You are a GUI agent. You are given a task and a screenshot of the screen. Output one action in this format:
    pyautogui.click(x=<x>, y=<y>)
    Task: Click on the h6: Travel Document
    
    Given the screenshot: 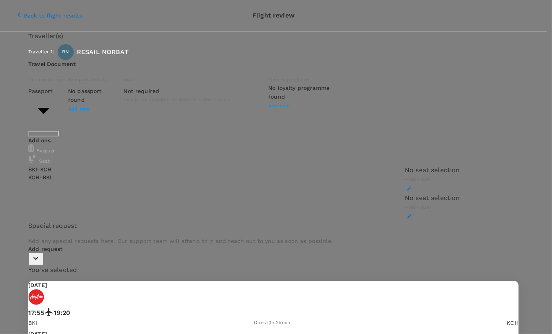 What is the action you would take?
    pyautogui.click(x=273, y=64)
    